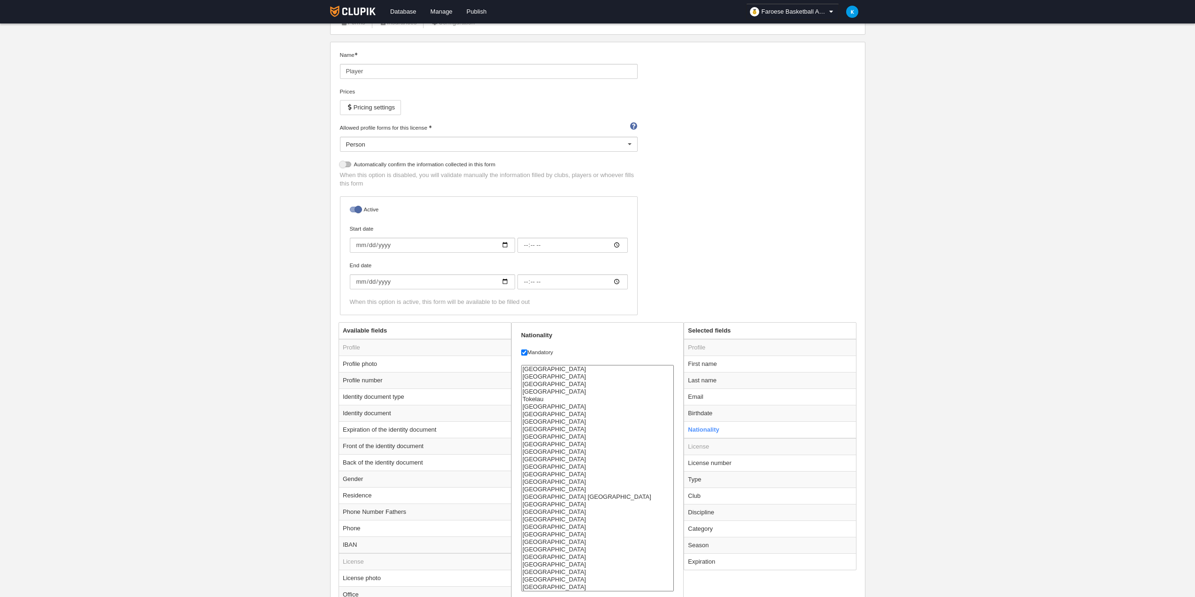 This screenshot has width=1195, height=597. I want to click on option: Thailand, so click(598, 377).